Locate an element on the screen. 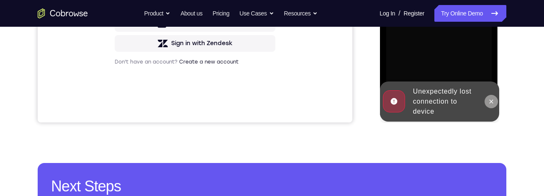 The height and width of the screenshot is (196, 544). a: Log In is located at coordinates (387, 13).